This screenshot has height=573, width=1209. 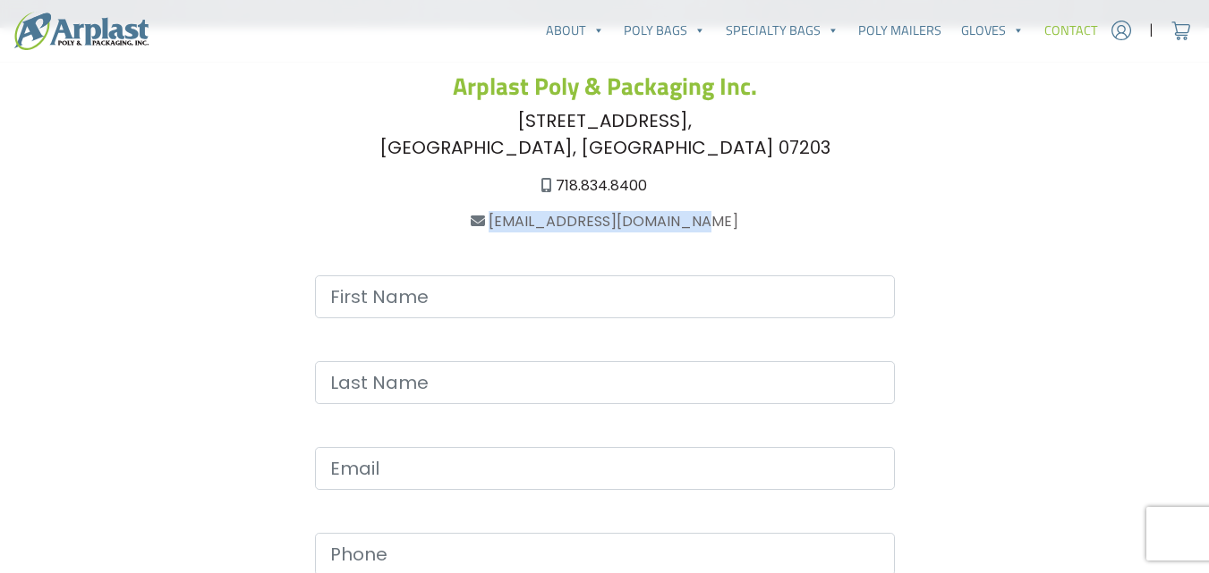 What do you see at coordinates (574, 30) in the screenshot?
I see `a: About` at bounding box center [574, 30].